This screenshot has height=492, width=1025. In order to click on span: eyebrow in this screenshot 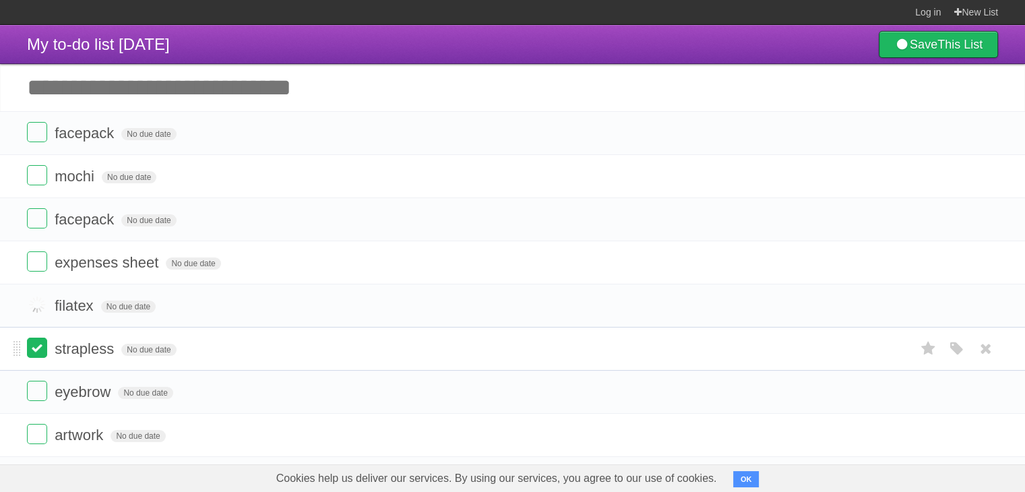, I will do `click(84, 391)`.